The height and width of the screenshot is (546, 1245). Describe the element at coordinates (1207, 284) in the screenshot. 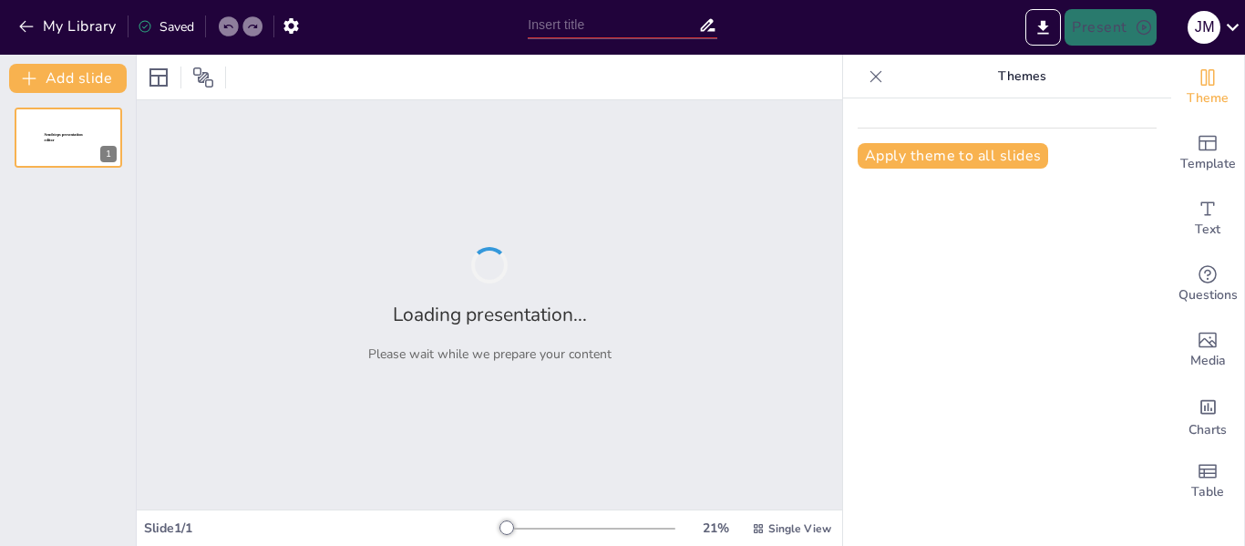

I see `div: Get real-time input from your audience` at that location.